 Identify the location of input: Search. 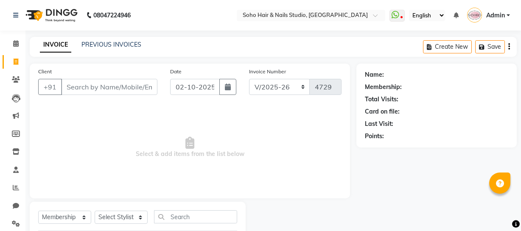
(195, 217).